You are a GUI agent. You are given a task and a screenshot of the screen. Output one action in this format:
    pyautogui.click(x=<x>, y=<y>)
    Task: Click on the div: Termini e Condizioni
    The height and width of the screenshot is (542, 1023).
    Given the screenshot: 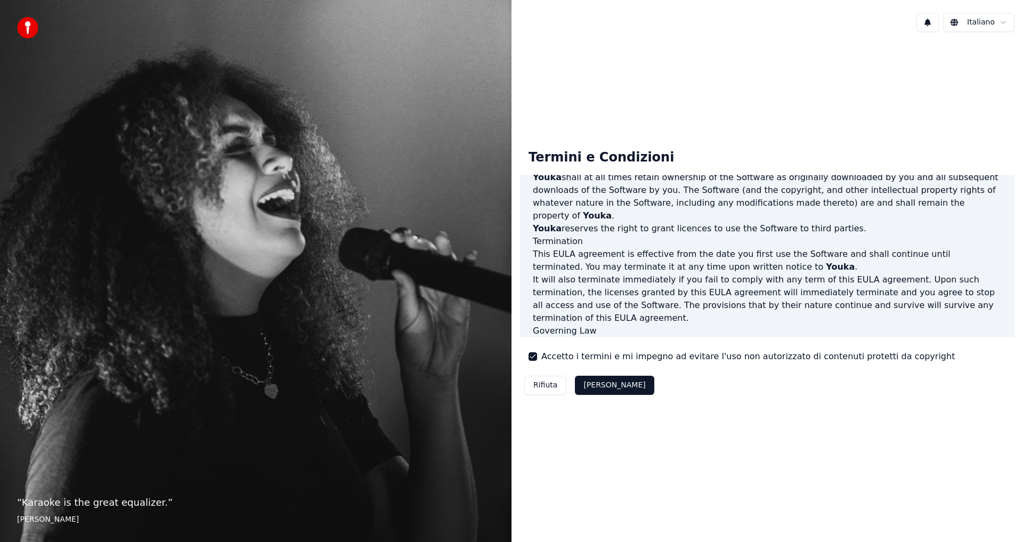 What is the action you would take?
    pyautogui.click(x=601, y=158)
    